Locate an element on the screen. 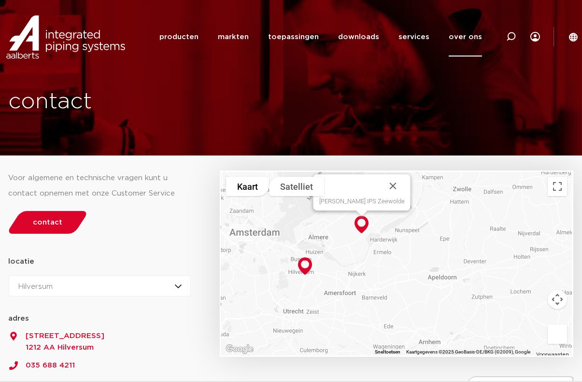 The image size is (582, 382). button: Sleep Pegman de kaart op om Street View te openen is located at coordinates (557, 334).